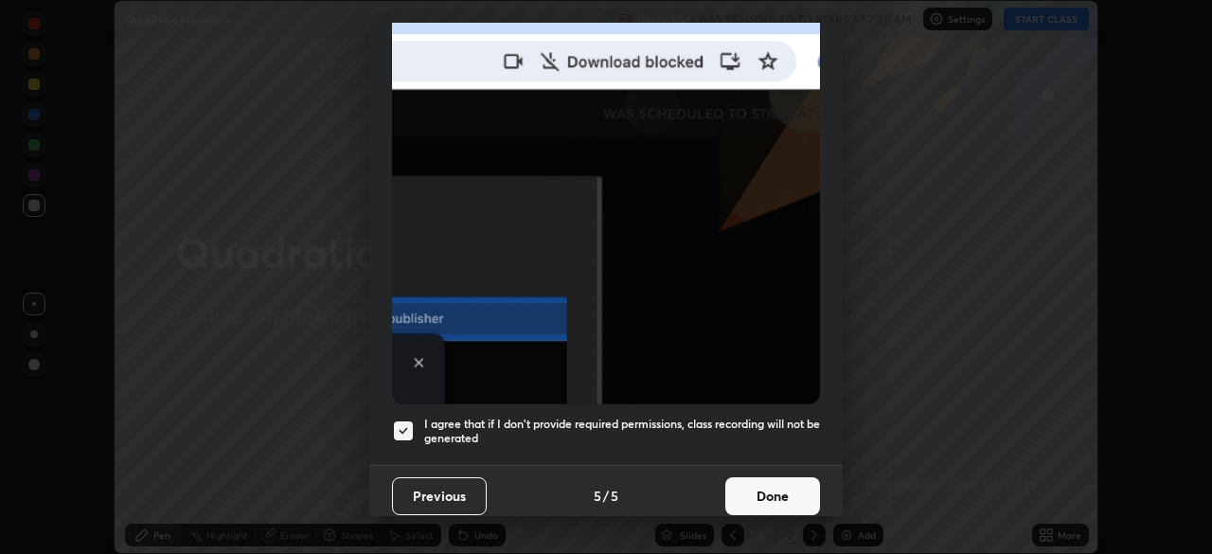 This screenshot has width=1212, height=554. What do you see at coordinates (773, 496) in the screenshot?
I see `button: Done` at bounding box center [773, 496].